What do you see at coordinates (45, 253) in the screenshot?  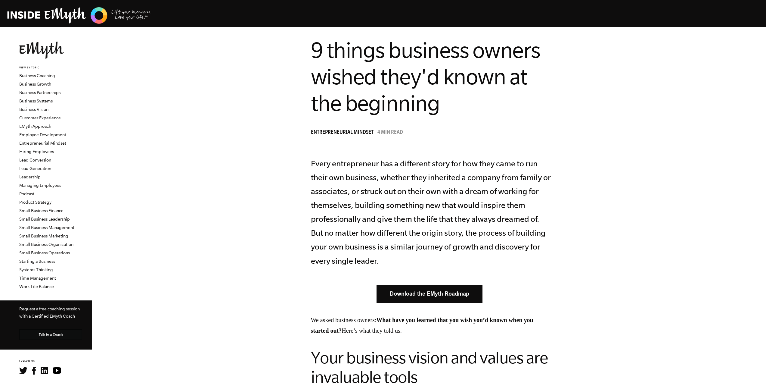 I see `a: Small Business Operations` at bounding box center [45, 253].